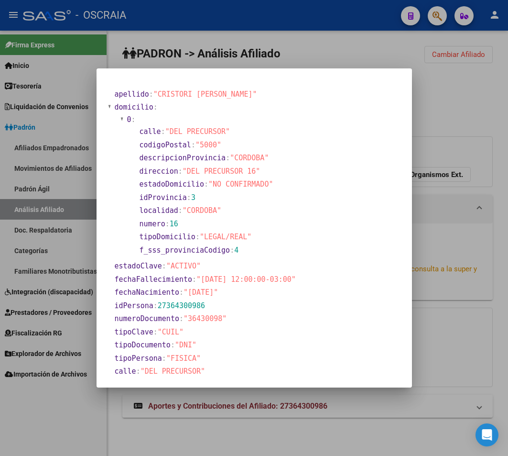  I want to click on span: 3, so click(193, 197).